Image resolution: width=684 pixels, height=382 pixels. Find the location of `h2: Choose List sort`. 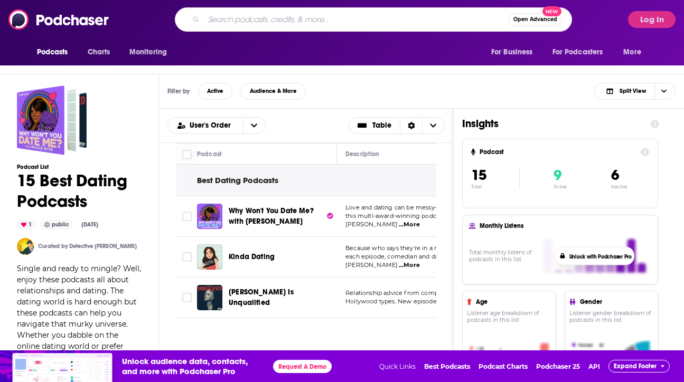

h2: Choose List sort is located at coordinates (216, 126).